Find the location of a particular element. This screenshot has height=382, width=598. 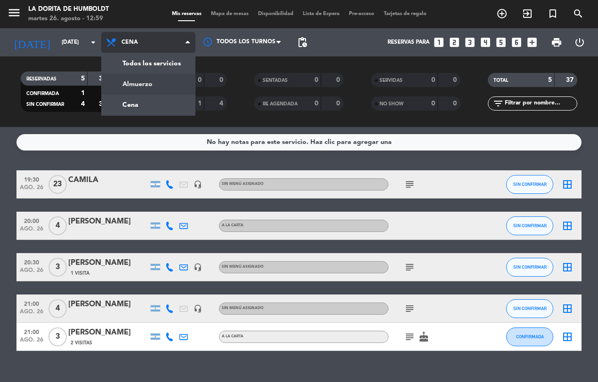

i: power_settings_new is located at coordinates (580, 42).